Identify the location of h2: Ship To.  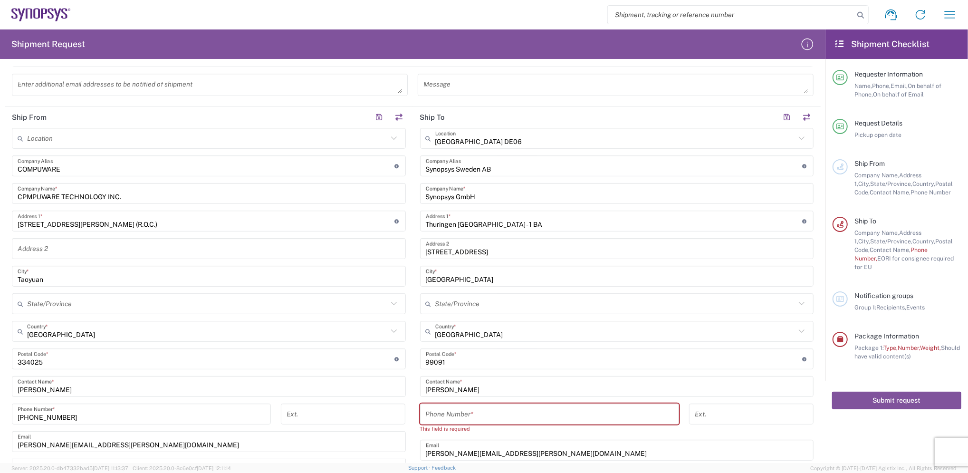
(433, 117).